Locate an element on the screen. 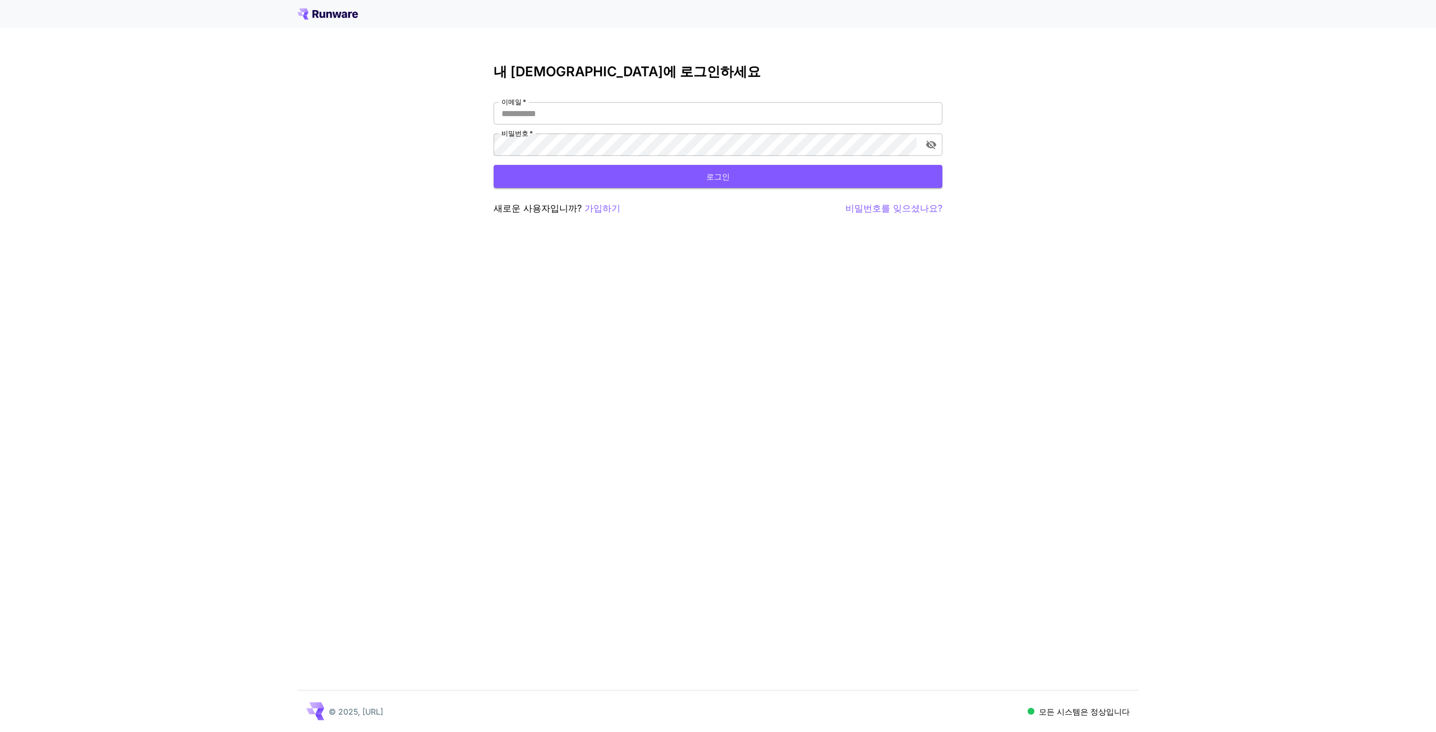 The image size is (1436, 732). font: 모든 시스템은 정상입니다 is located at coordinates (1084, 711).